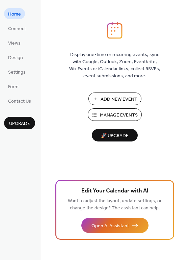 The width and height of the screenshot is (189, 260). I want to click on a: Views, so click(14, 43).